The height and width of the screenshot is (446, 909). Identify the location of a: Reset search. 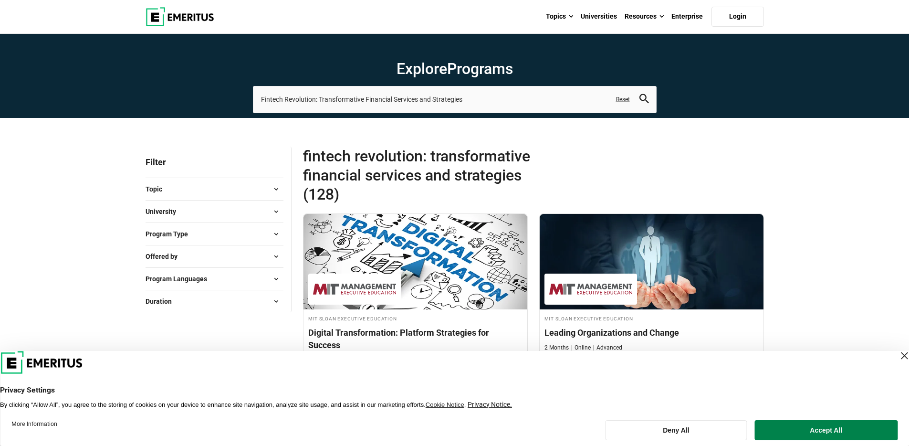
(623, 99).